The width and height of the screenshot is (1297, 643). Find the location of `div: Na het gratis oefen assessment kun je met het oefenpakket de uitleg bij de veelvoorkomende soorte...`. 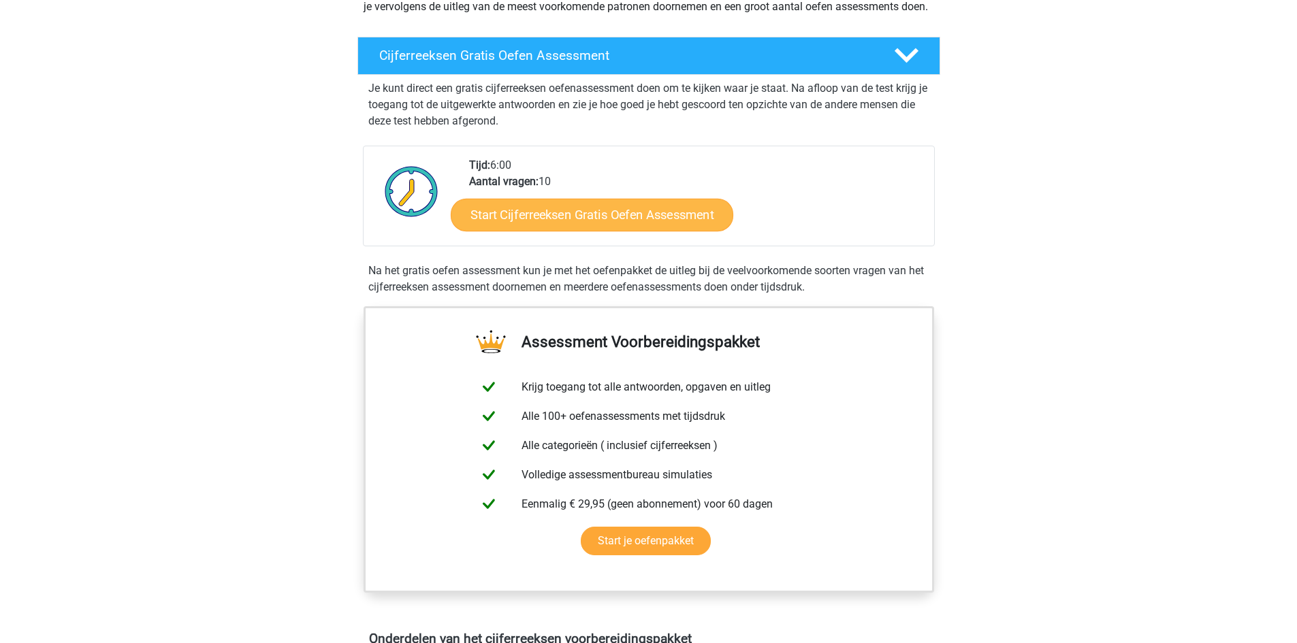

div: Na het gratis oefen assessment kun je met het oefenpakket de uitleg bij de veelvoorkomende soorte... is located at coordinates (649, 279).